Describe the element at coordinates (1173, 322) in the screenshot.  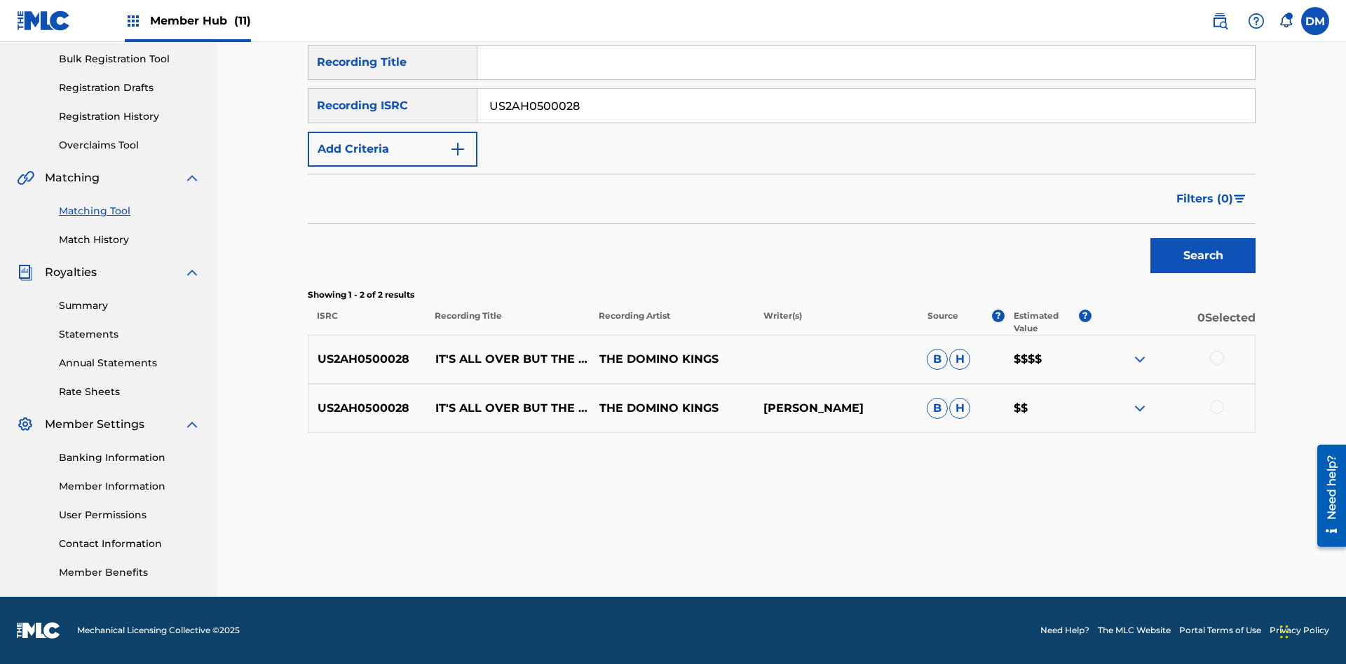
I see `p: 0 Selected` at that location.